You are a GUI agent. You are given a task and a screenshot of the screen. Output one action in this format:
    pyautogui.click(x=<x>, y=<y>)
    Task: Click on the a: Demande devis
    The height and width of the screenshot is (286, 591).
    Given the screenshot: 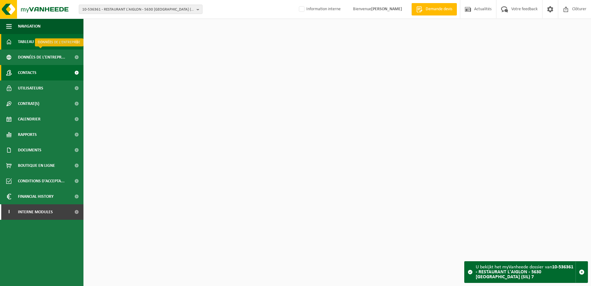 What is the action you would take?
    pyautogui.click(x=434, y=9)
    